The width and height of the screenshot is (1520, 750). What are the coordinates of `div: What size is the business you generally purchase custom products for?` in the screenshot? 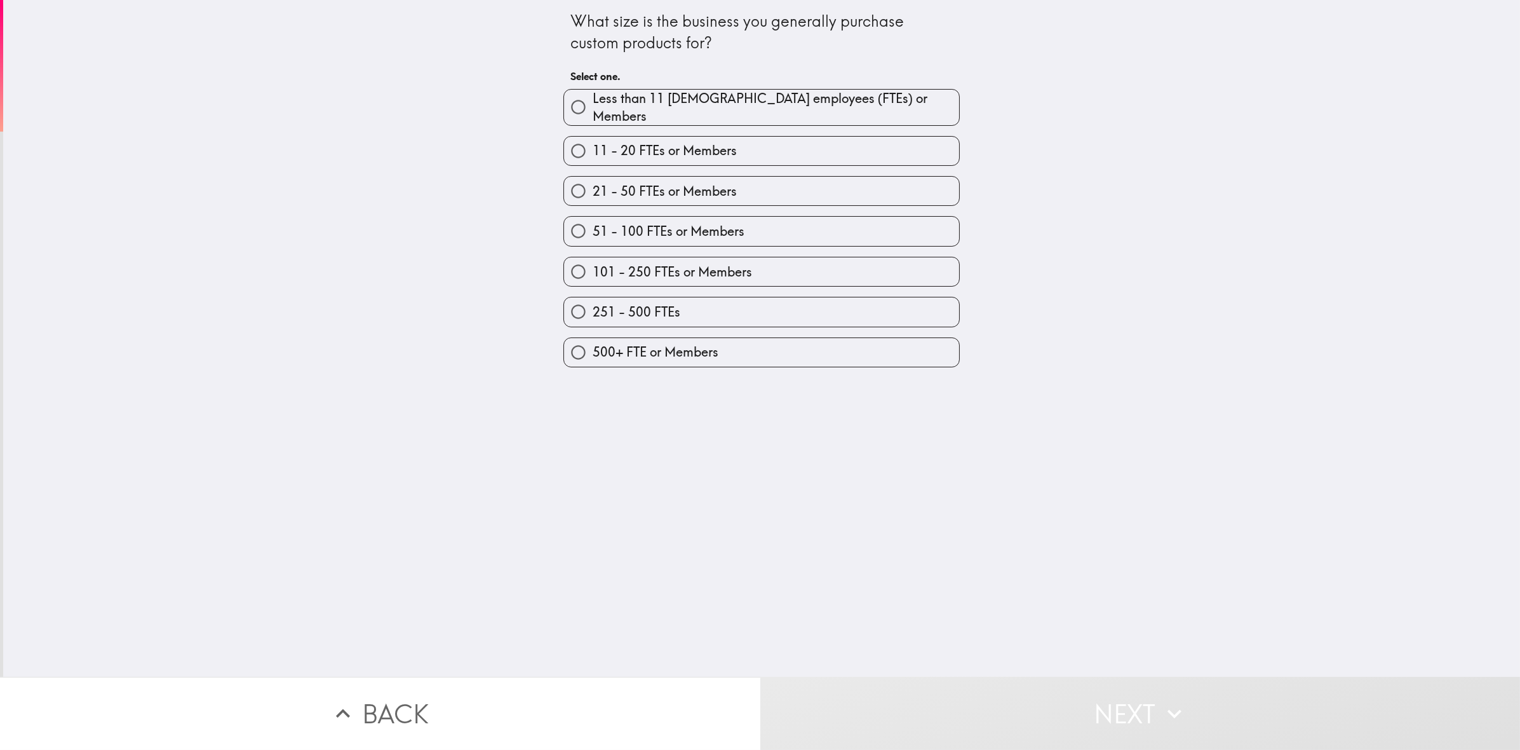 It's located at (762, 32).